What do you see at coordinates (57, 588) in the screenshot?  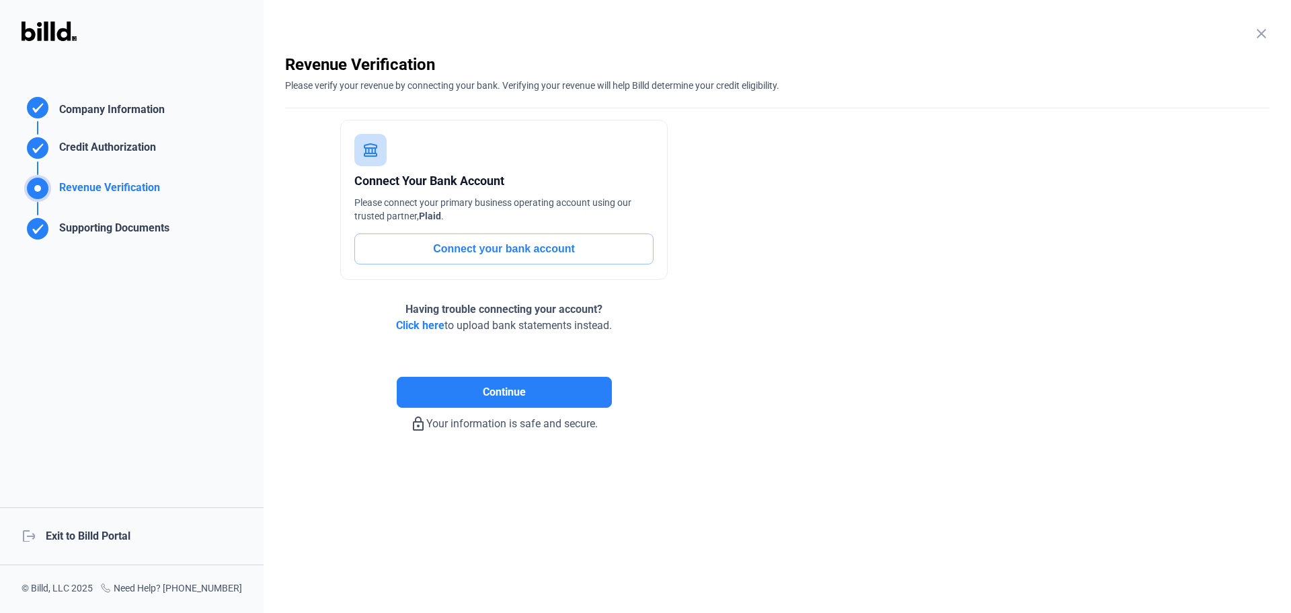 I see `div: © Billd, LLC 2025` at bounding box center [57, 588].